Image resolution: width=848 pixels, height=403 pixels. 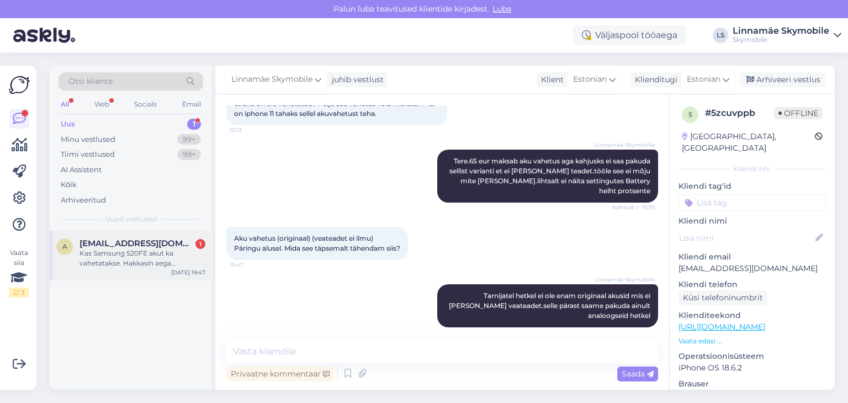 What do you see at coordinates (317, 243) in the screenshot?
I see `span: Aku vahetus (originaal) (veateadet ei ilmu) Päringu alusel. Mida see täpsemalt tähendam siis?` at bounding box center [317, 243].